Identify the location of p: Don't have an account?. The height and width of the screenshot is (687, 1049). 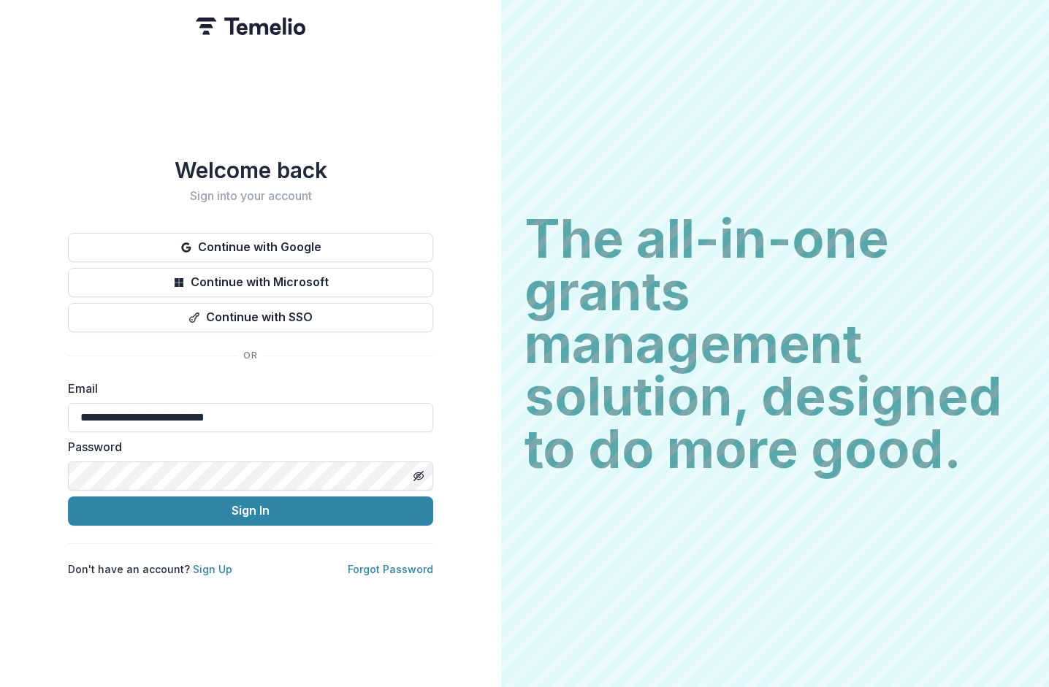
(150, 569).